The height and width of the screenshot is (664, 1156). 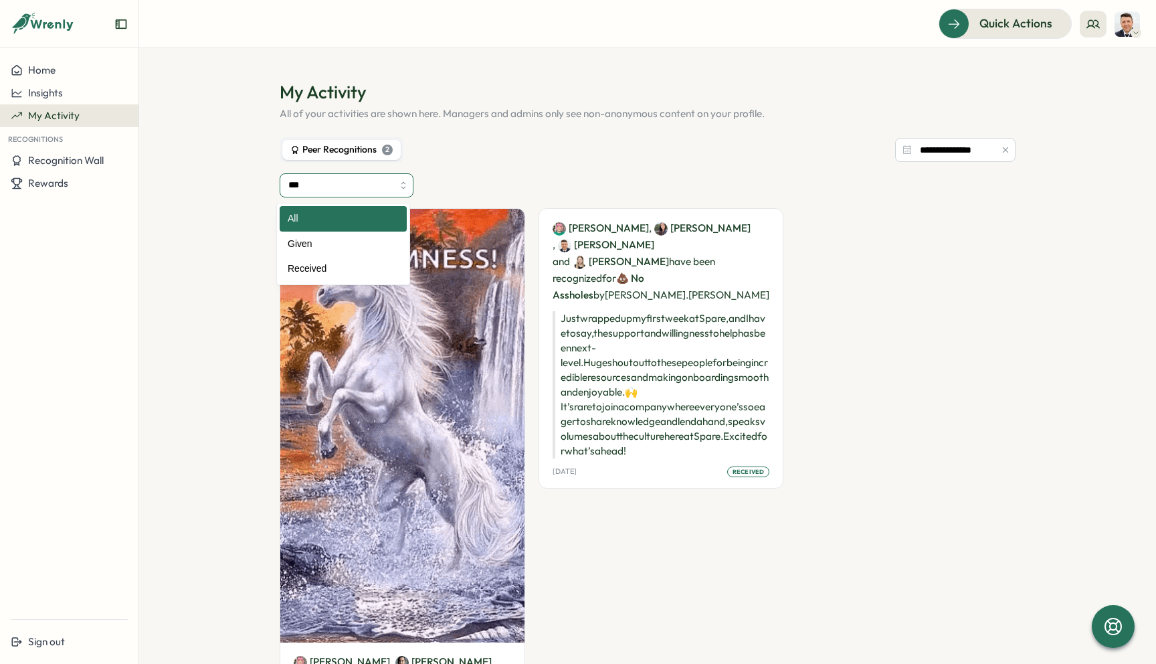 I want to click on img: Recognition Image, so click(x=402, y=426).